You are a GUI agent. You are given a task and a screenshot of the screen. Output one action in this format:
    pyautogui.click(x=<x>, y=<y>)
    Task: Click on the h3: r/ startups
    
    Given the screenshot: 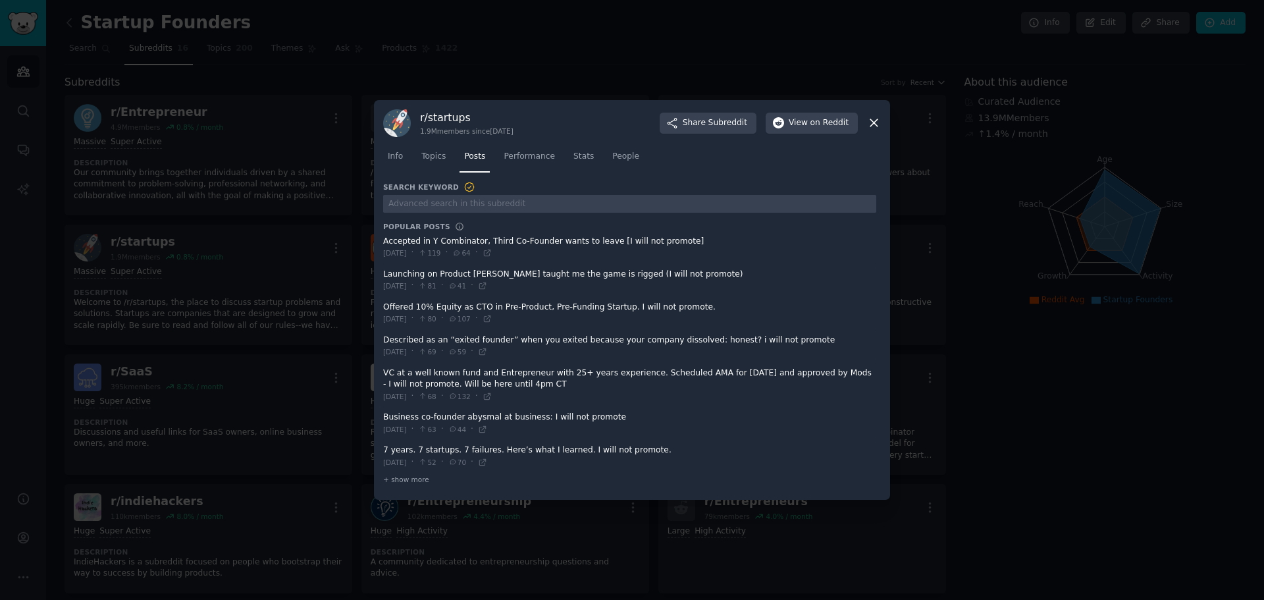 What is the action you would take?
    pyautogui.click(x=467, y=117)
    